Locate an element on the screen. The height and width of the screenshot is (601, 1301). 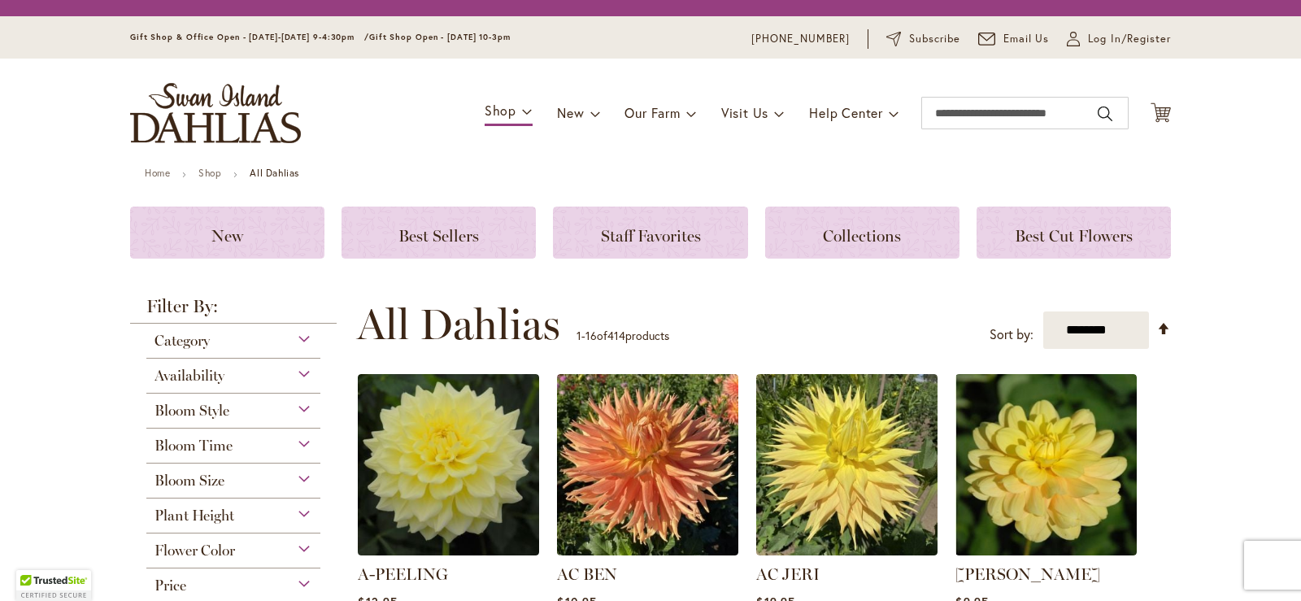
span: 1 is located at coordinates (579, 335).